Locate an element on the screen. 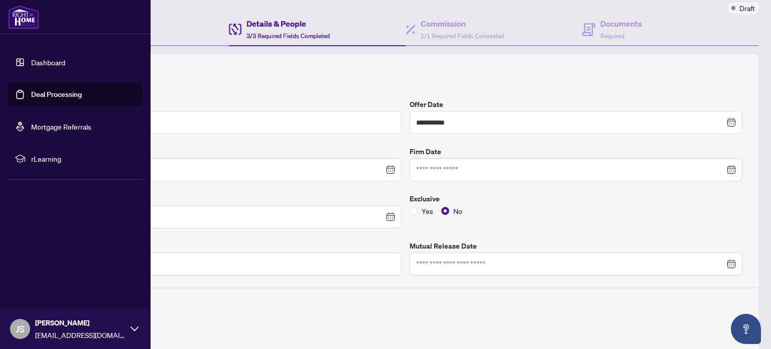  a: Mortgage Referrals is located at coordinates (61, 127).